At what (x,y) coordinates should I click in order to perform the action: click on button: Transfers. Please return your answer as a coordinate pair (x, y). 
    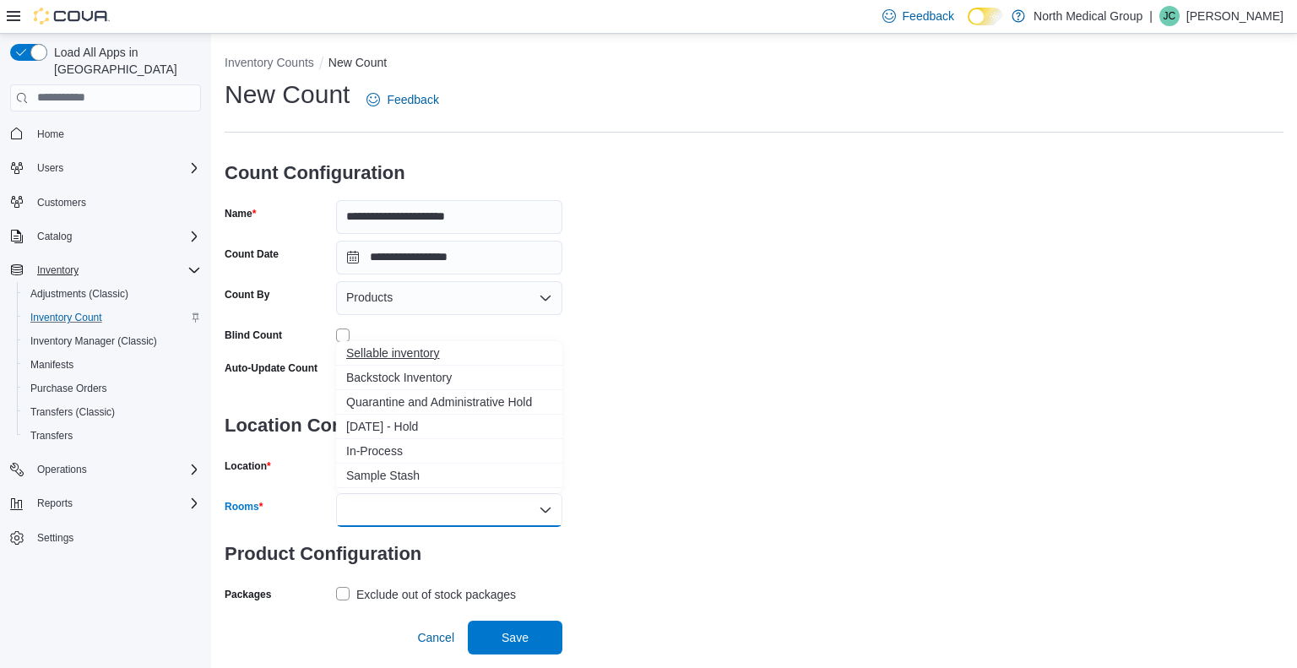
    Looking at the image, I should click on (112, 436).